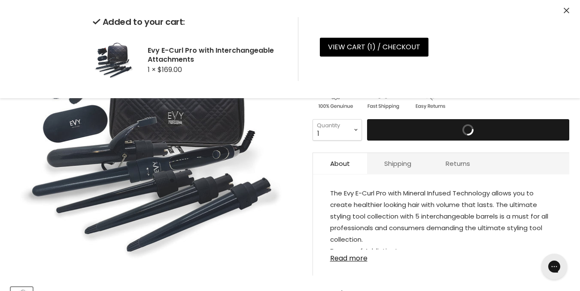  I want to click on a: About, so click(340, 164).